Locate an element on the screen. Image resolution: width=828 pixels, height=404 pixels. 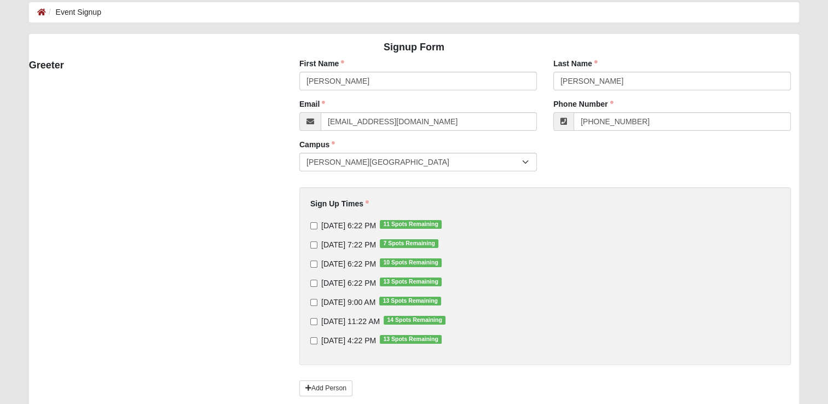
label: First Name is located at coordinates (322, 64).